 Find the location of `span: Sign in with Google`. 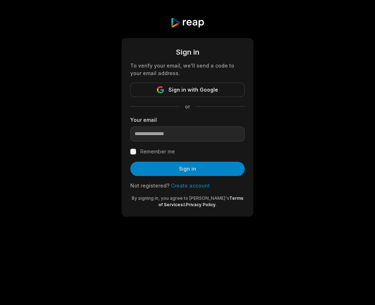

span: Sign in with Google is located at coordinates (193, 90).